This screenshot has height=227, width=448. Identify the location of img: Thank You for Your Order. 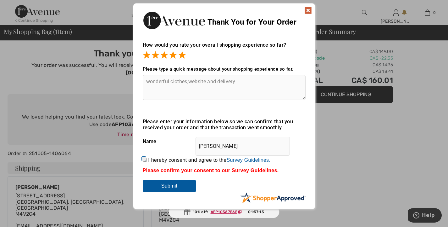
(174, 20).